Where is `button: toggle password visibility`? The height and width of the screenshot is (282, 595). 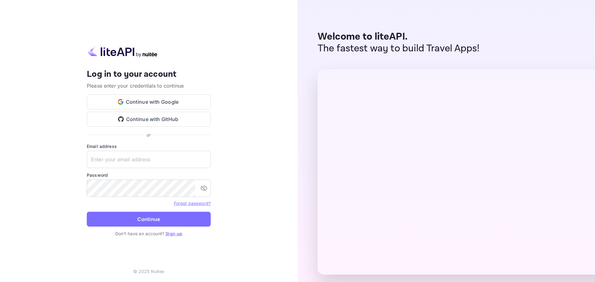
button: toggle password visibility is located at coordinates (204, 188).